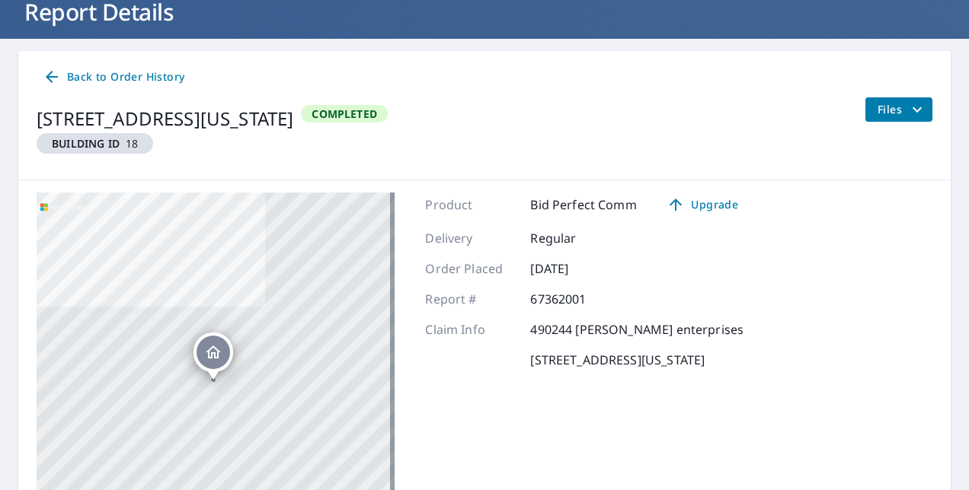 Image resolution: width=969 pixels, height=490 pixels. I want to click on div: Dropped pin, building 1, Residential property, 729 Willow Lake Cir Virginia Beach, VA 23452-7970, so click(213, 356).